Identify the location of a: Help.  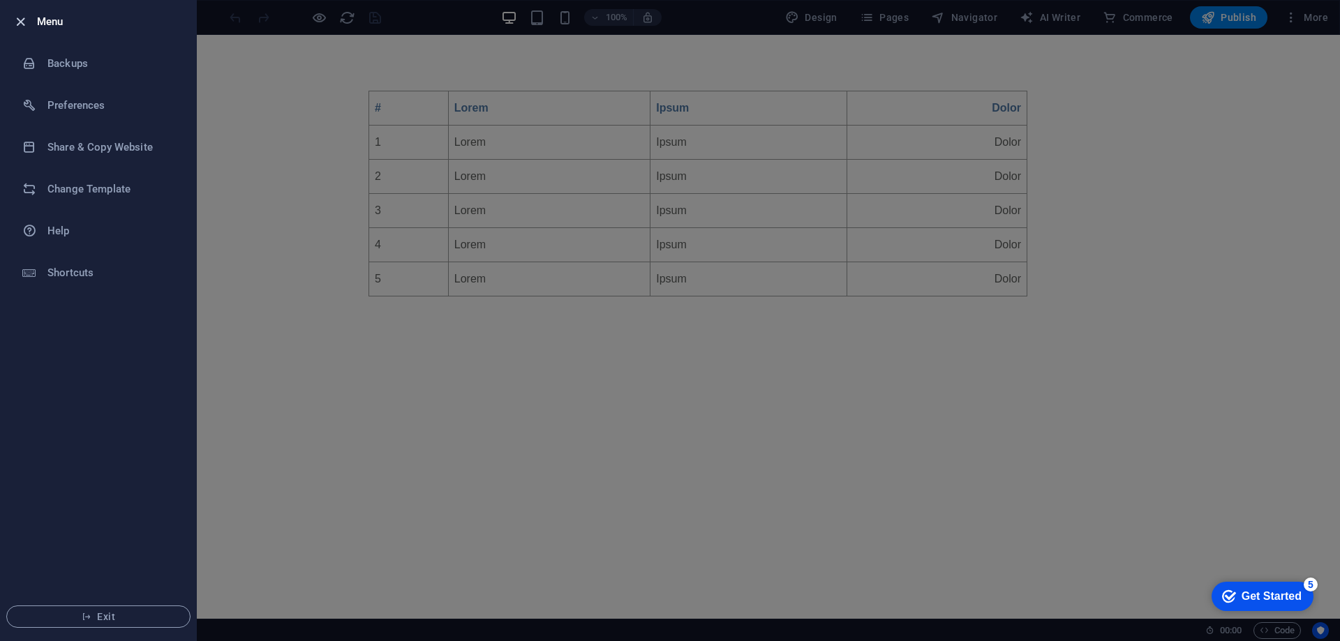
(98, 231).